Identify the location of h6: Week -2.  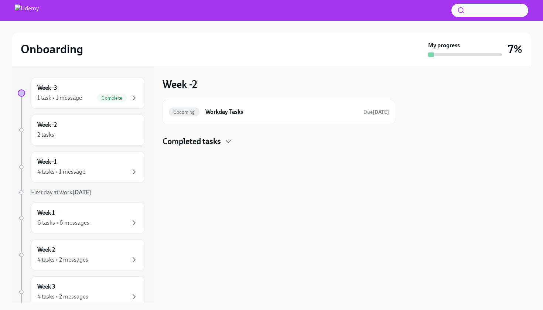
(47, 125).